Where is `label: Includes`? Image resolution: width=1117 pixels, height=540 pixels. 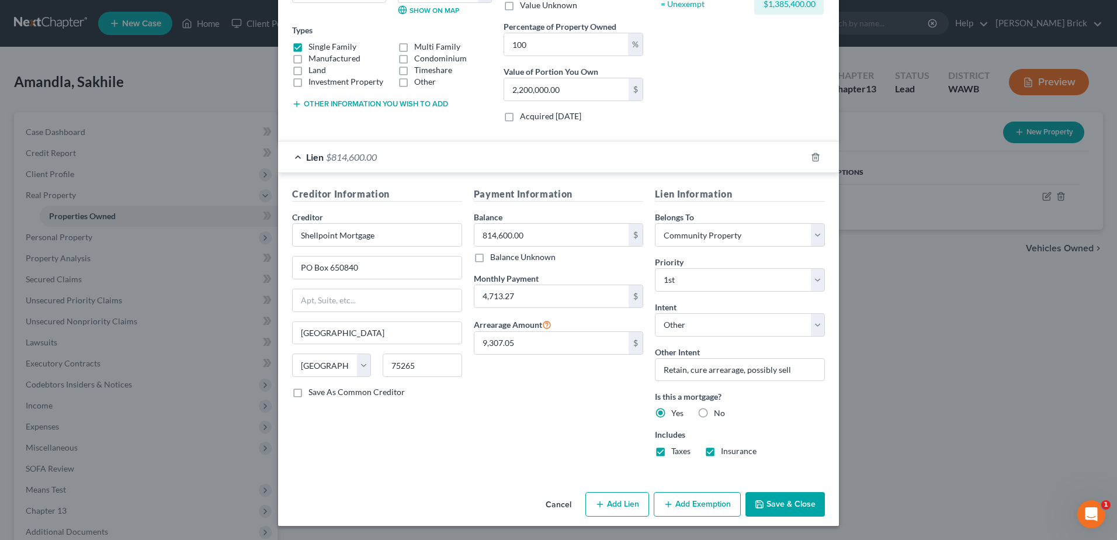
label: Includes is located at coordinates (740, 434).